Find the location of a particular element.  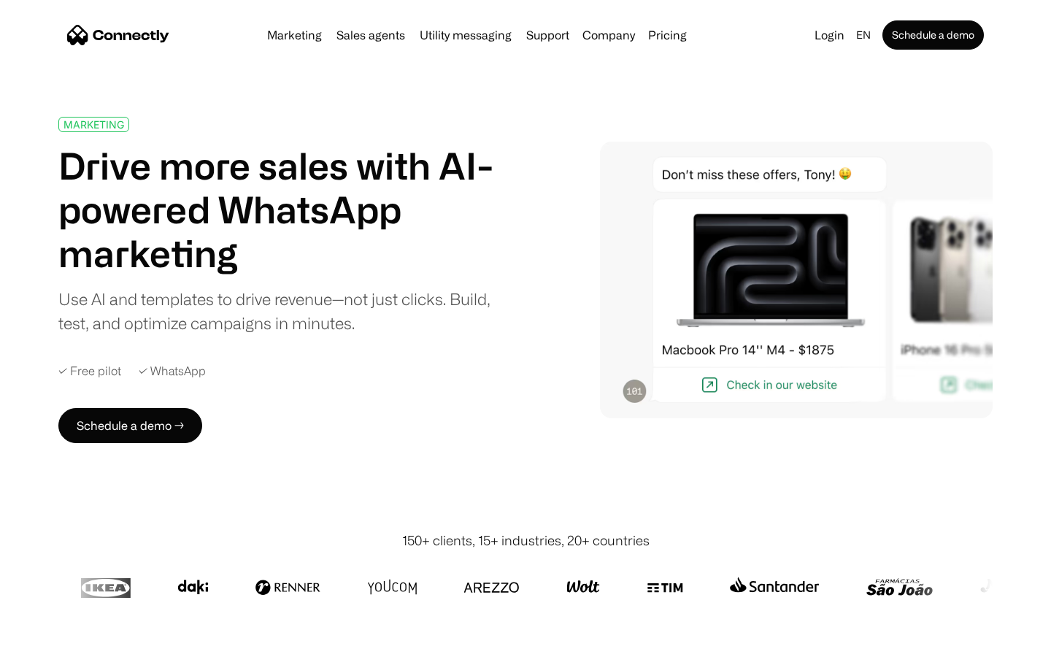

a: Support is located at coordinates (548, 35).